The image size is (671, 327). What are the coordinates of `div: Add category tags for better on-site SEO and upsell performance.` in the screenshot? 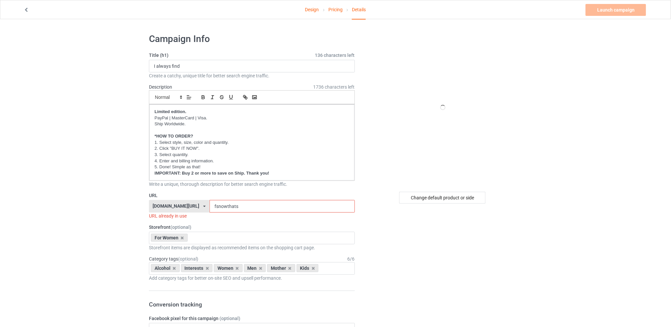 It's located at (252, 278).